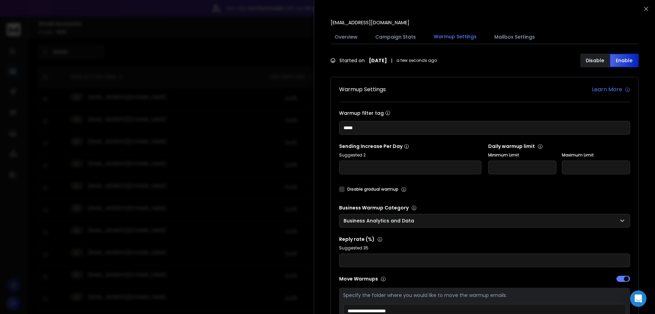 The width and height of the screenshot is (655, 314). What do you see at coordinates (484, 113) in the screenshot?
I see `label: Warmup filter tag` at bounding box center [484, 113].